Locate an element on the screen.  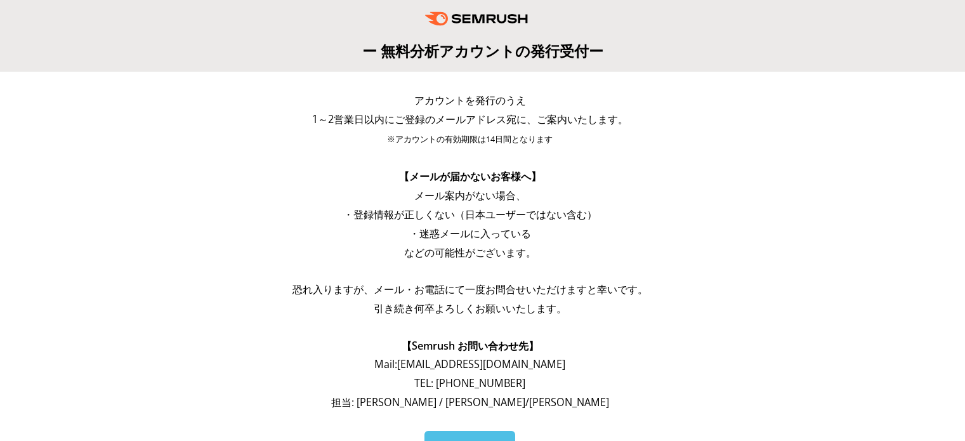
span: 恐れ入りますが、メール・お電話にて一度お問合せいただけますと幸いです。 is located at coordinates (470, 289).